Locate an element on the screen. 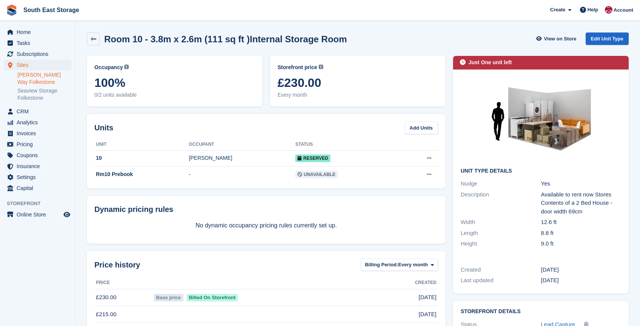  a: Seaview Storage Folkestone is located at coordinates (44, 94).